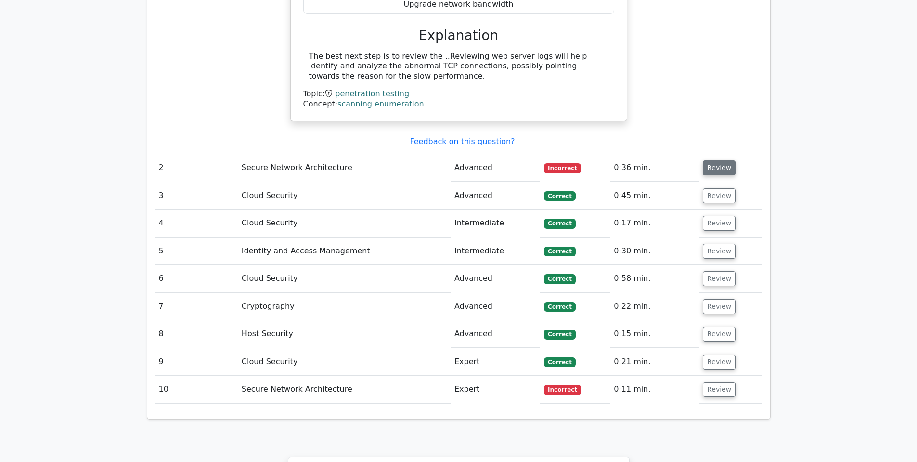 Image resolution: width=917 pixels, height=462 pixels. Describe the element at coordinates (654, 195) in the screenshot. I see `td: 0:45 min.` at that location.